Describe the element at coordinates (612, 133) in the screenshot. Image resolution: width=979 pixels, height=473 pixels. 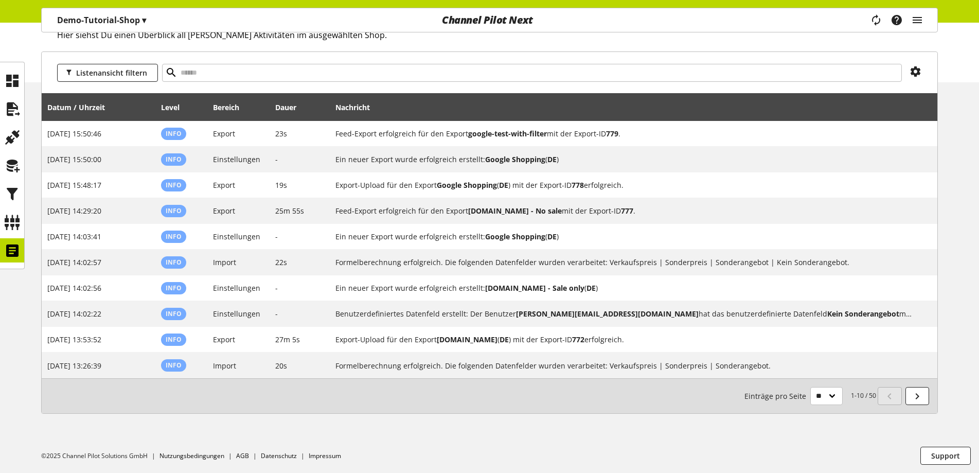
I see `b: 779` at that location.